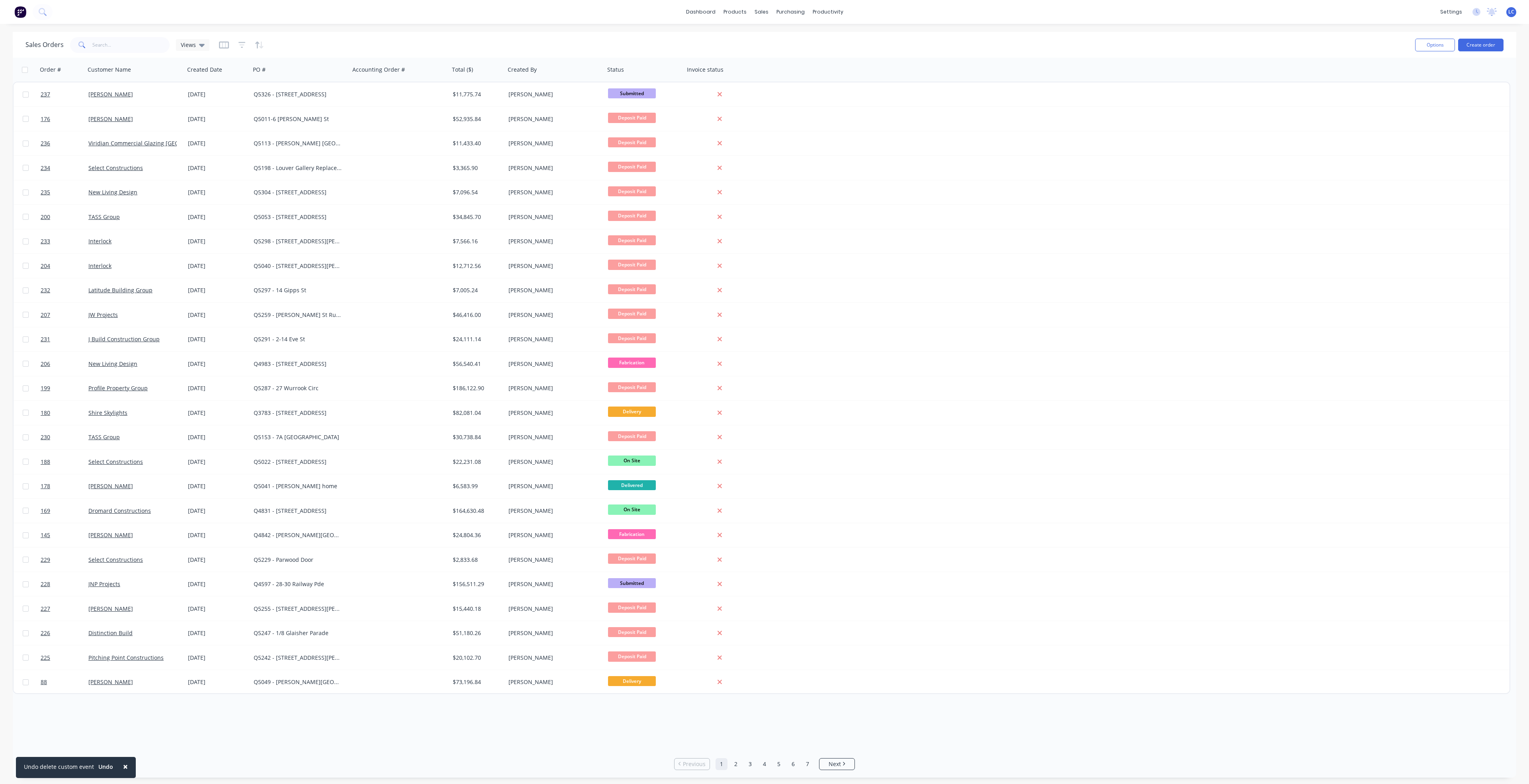 The height and width of the screenshot is (784, 1529). I want to click on a: 207, so click(64, 315).